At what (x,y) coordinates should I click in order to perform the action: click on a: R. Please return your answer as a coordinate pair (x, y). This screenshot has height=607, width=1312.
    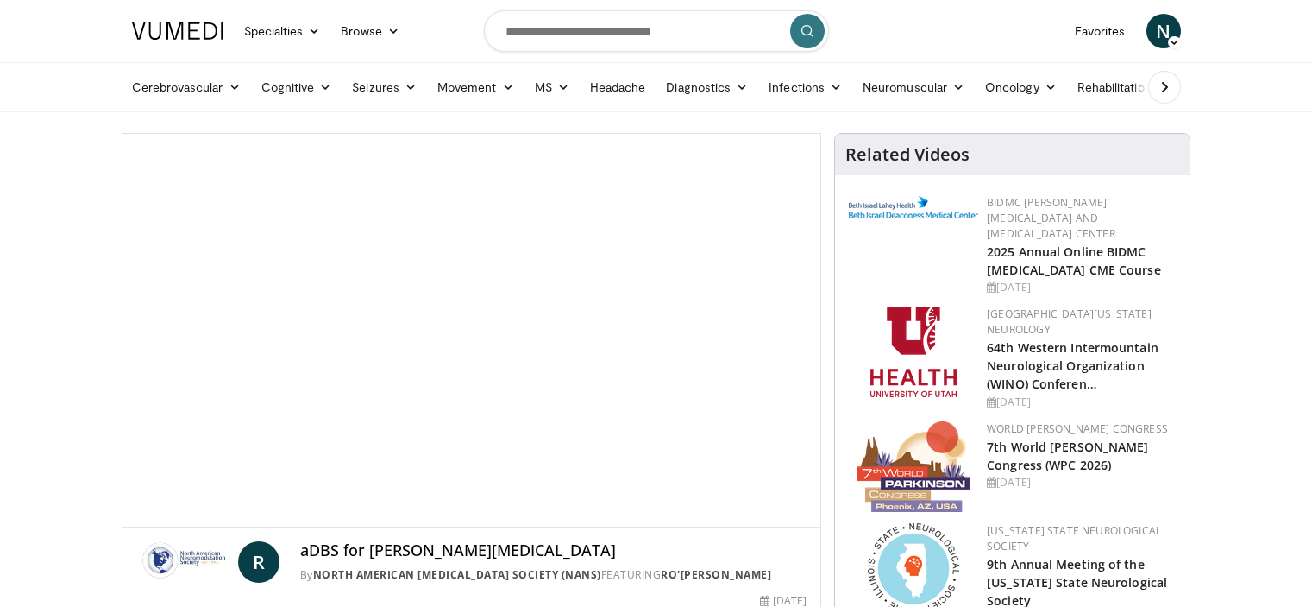
    Looking at the image, I should click on (259, 562).